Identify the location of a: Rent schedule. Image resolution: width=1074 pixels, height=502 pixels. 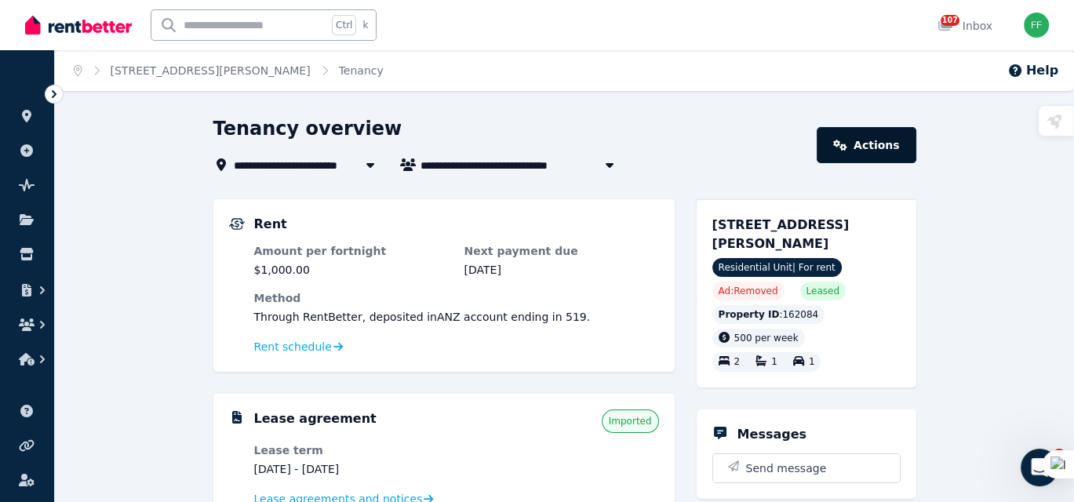
(299, 347).